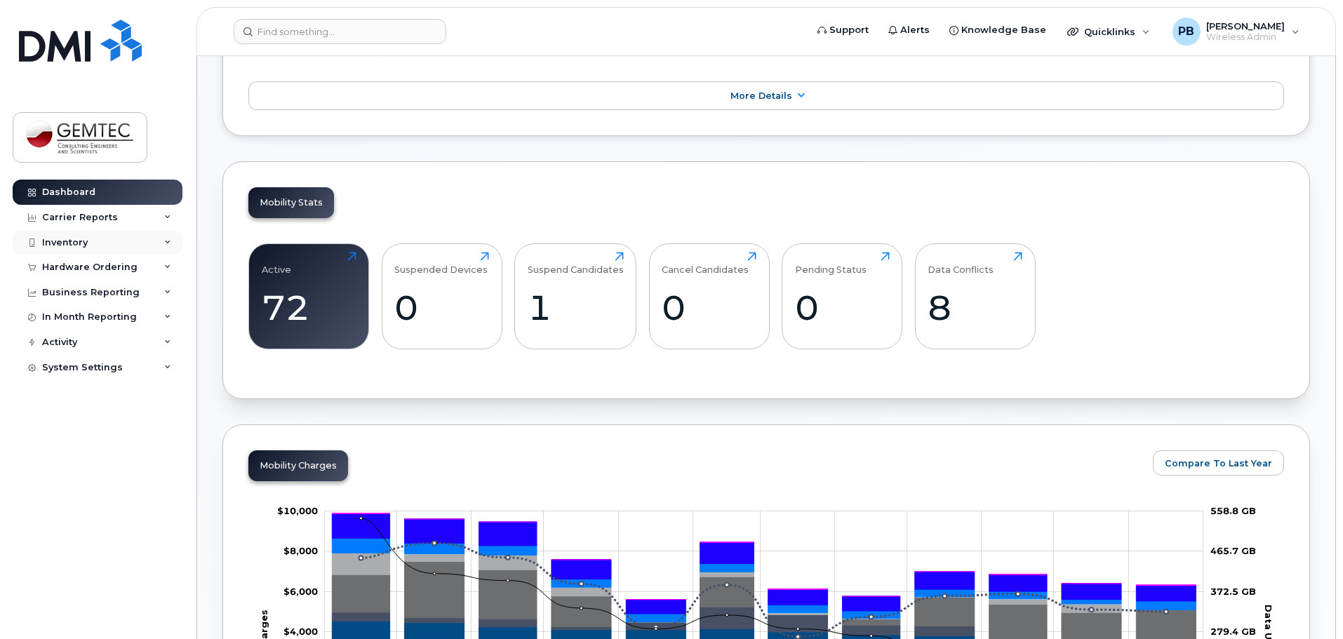  Describe the element at coordinates (705, 263) in the screenshot. I see `div: Cancel Candidates` at that location.